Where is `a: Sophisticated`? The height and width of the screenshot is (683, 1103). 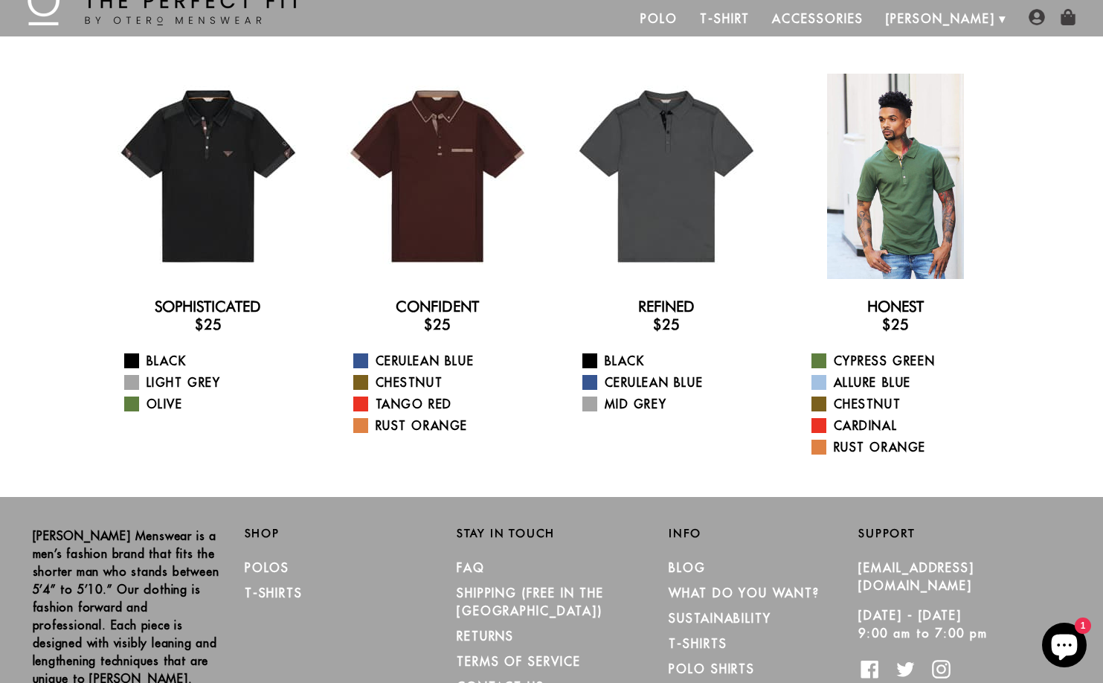 a: Sophisticated is located at coordinates (207, 306).